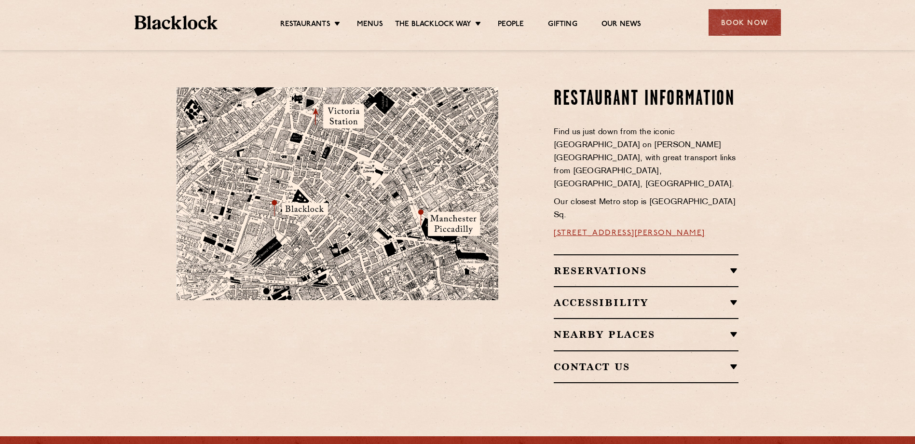 Image resolution: width=915 pixels, height=444 pixels. Describe the element at coordinates (511, 25) in the screenshot. I see `a: People` at that location.